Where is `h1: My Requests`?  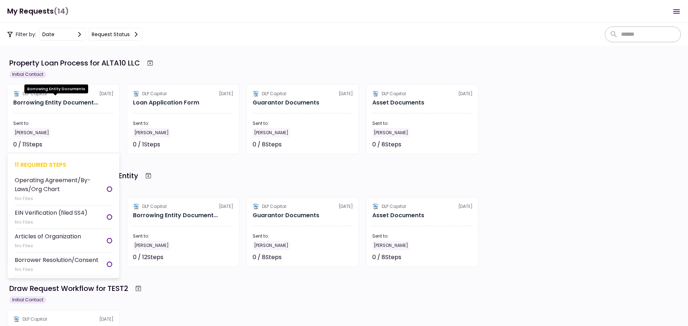 h1: My Requests is located at coordinates (38, 11).